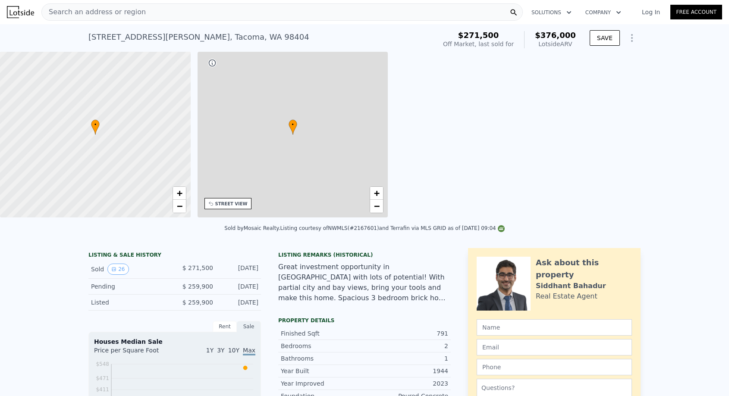  What do you see at coordinates (323, 346) in the screenshot?
I see `div: Bedrooms` at bounding box center [323, 346].